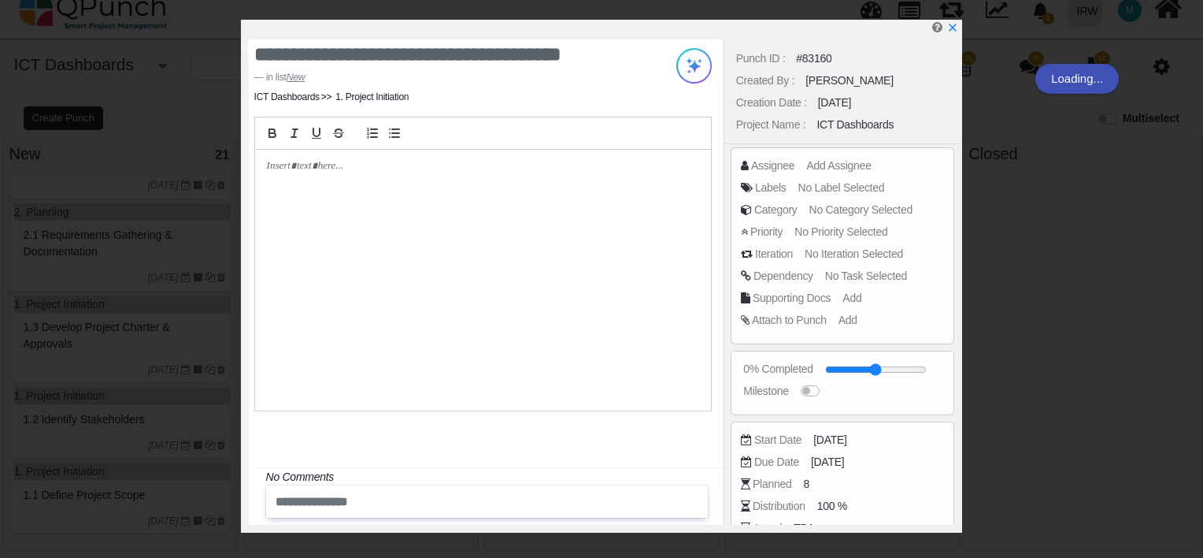  I want to click on i: Edit Punch, so click(937, 27).